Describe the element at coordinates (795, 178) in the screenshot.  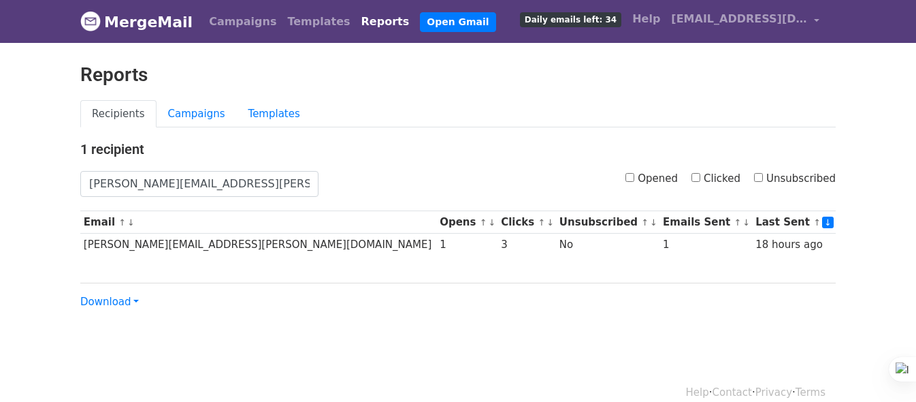
I see `label: Unsubscribed` at that location.